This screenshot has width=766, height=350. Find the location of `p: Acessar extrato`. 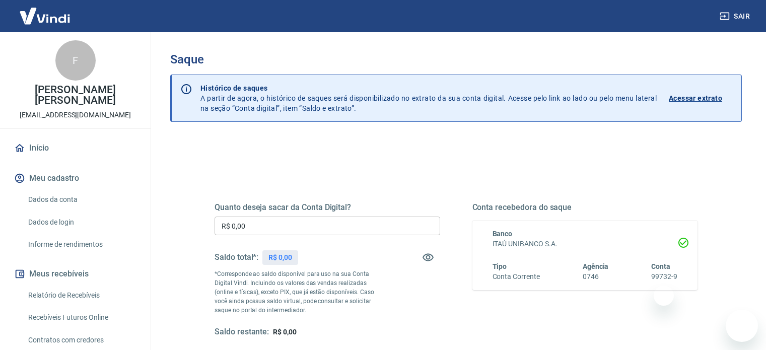

p: Acessar extrato is located at coordinates (695, 98).